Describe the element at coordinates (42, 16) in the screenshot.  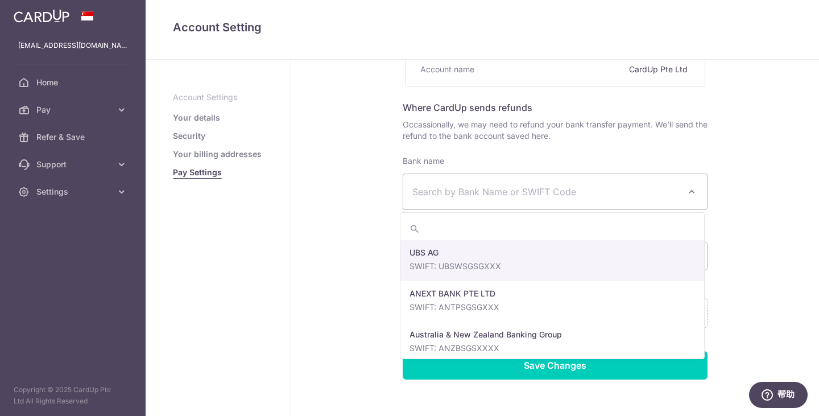
I see `img: CardUp` at that location.